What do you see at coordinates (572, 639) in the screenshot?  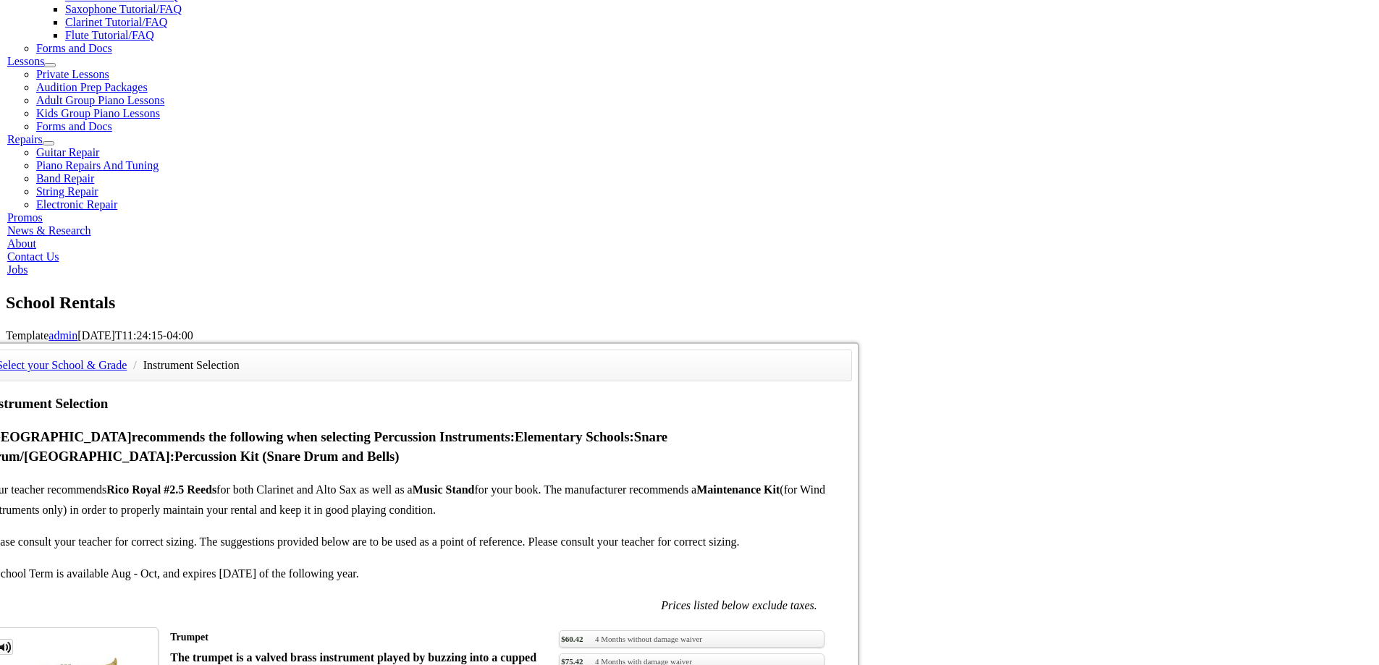 I see `span: $60.42` at bounding box center [572, 639].